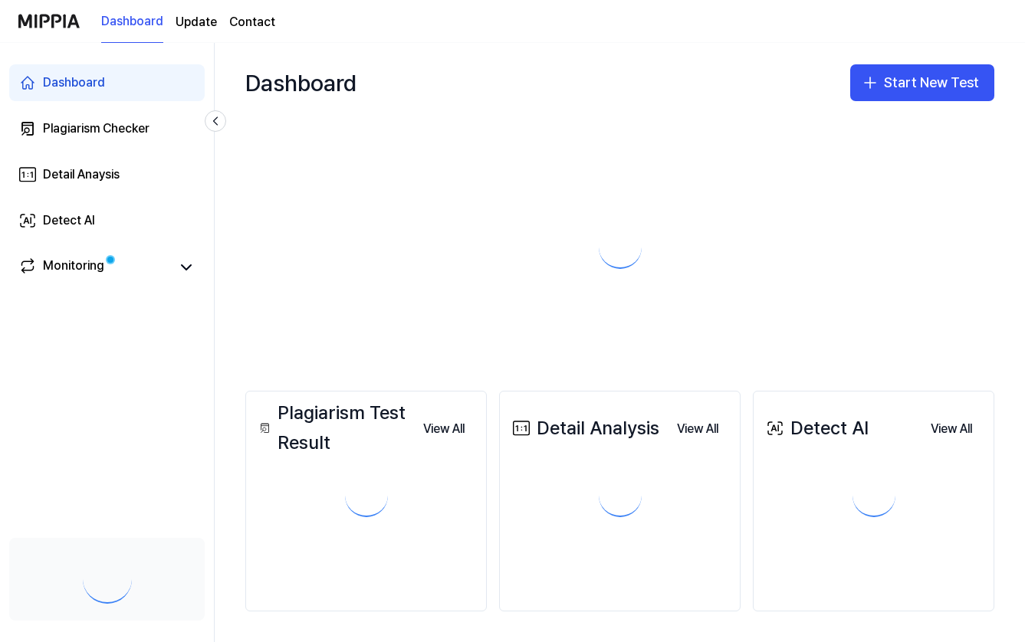  What do you see at coordinates (96, 129) in the screenshot?
I see `div: Plagiarism Checker` at bounding box center [96, 129].